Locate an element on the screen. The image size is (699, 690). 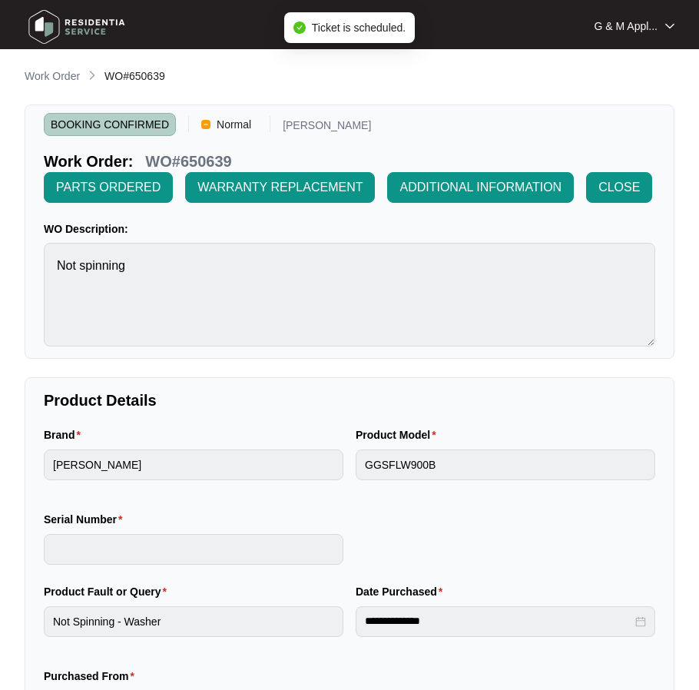
span: check-circle is located at coordinates (300, 28).